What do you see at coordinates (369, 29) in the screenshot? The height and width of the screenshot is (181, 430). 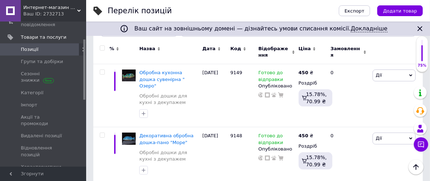 I see `a: Докладніше` at bounding box center [369, 29].